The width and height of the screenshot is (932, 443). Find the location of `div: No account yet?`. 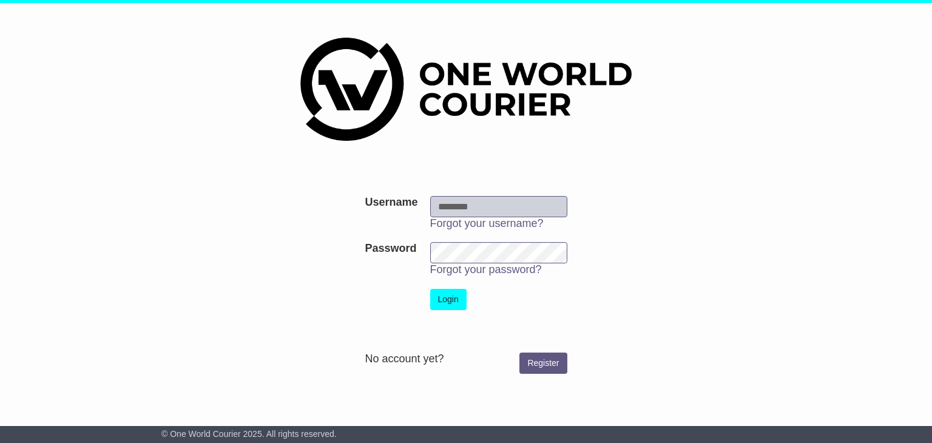

div: No account yet? is located at coordinates (465, 359).